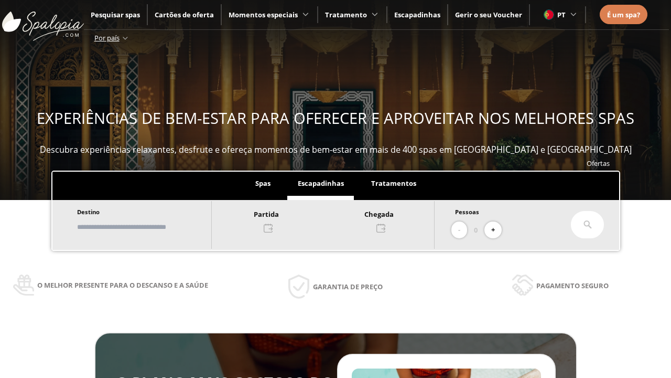 This screenshot has height=378, width=671. What do you see at coordinates (184, 15) in the screenshot?
I see `a: Cartões de oferta` at bounding box center [184, 15].